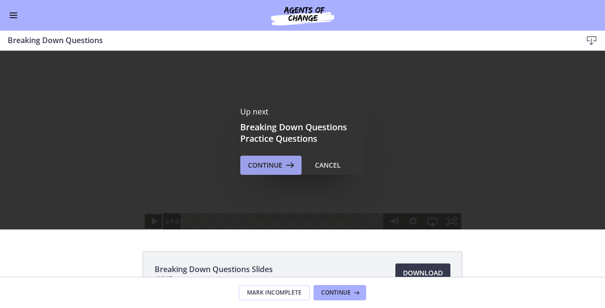  What do you see at coordinates (394, 170) in the screenshot?
I see `button: Mute` at bounding box center [394, 170].